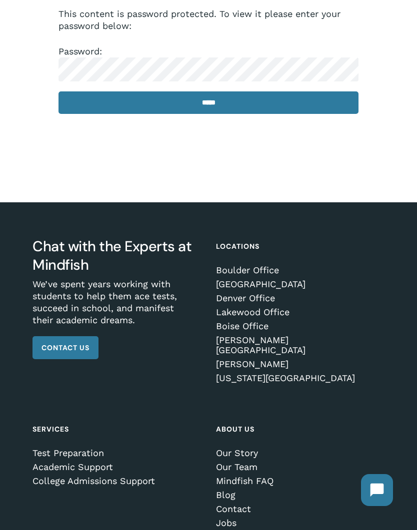 The width and height of the screenshot is (417, 530). What do you see at coordinates (296, 312) in the screenshot?
I see `a: Lakewood Office` at bounding box center [296, 312].